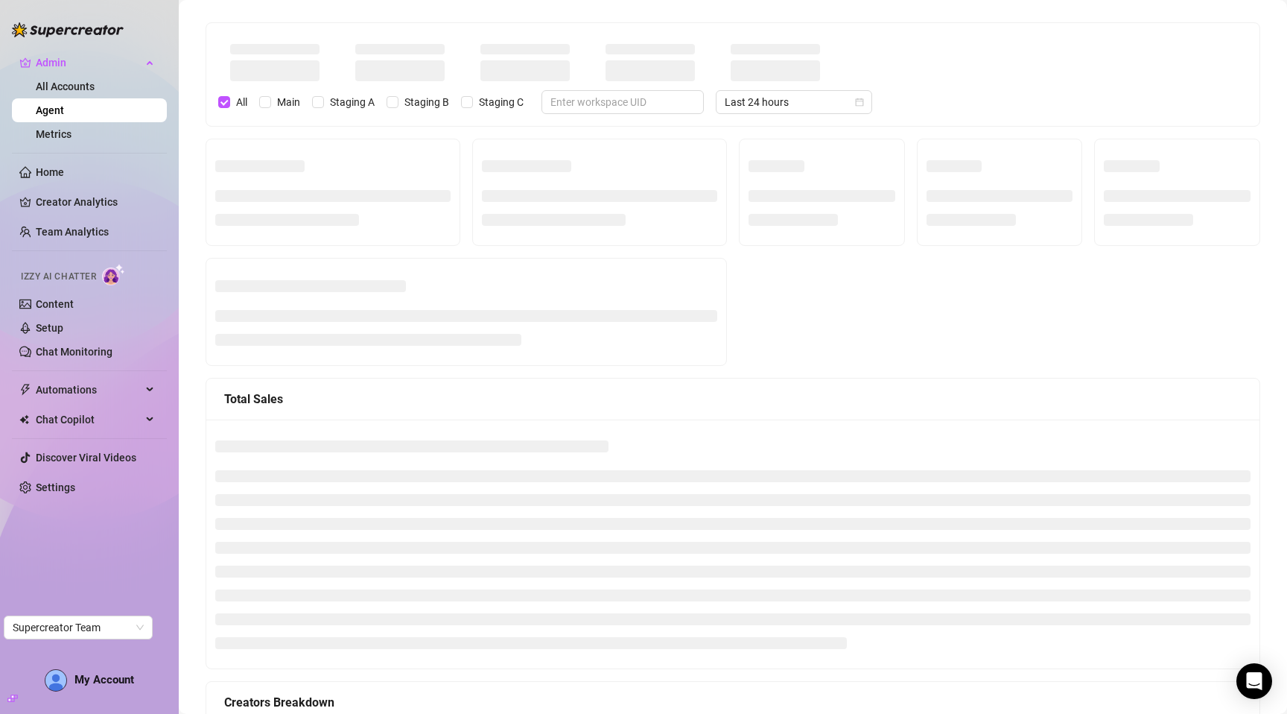 The image size is (1287, 714). What do you see at coordinates (50, 172) in the screenshot?
I see `a: Home` at bounding box center [50, 172].